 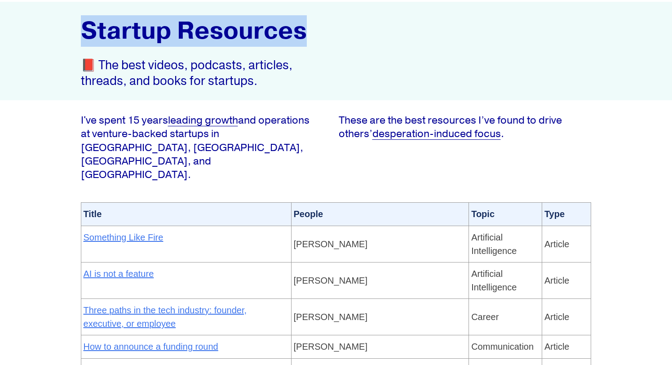 I want to click on a: Something Like Fire, so click(x=123, y=237).